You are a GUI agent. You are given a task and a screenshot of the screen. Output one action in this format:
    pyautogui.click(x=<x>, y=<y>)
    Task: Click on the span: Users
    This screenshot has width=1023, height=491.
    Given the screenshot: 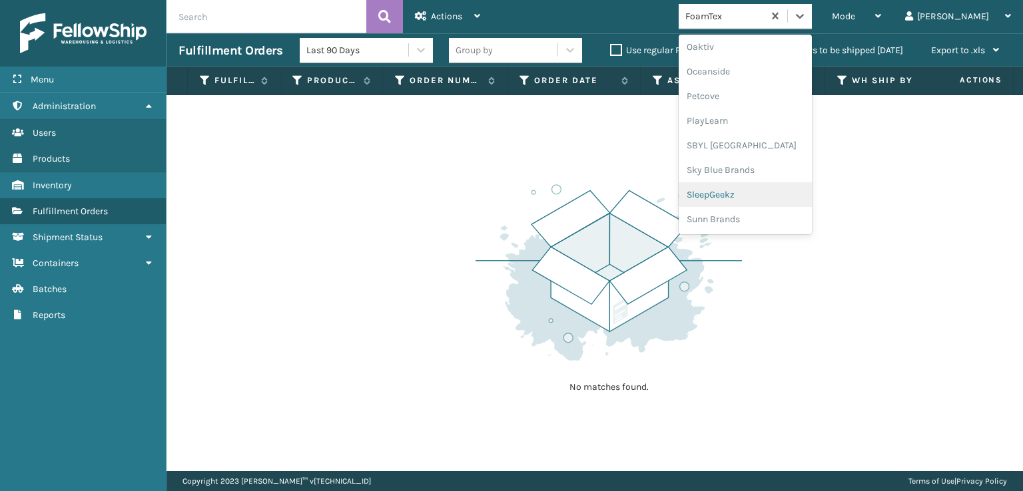 What is the action you would take?
    pyautogui.click(x=44, y=133)
    